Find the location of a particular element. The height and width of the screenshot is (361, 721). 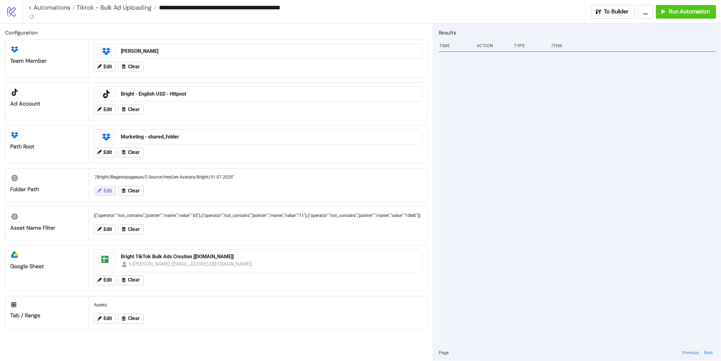

div: Action is located at coordinates (493, 46).